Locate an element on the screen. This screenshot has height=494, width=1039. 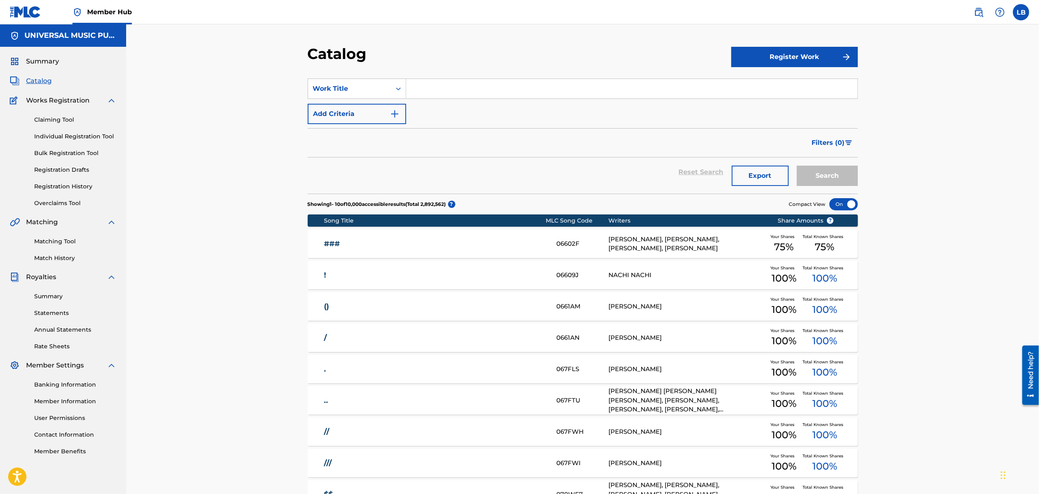
button: Export is located at coordinates (760, 176).